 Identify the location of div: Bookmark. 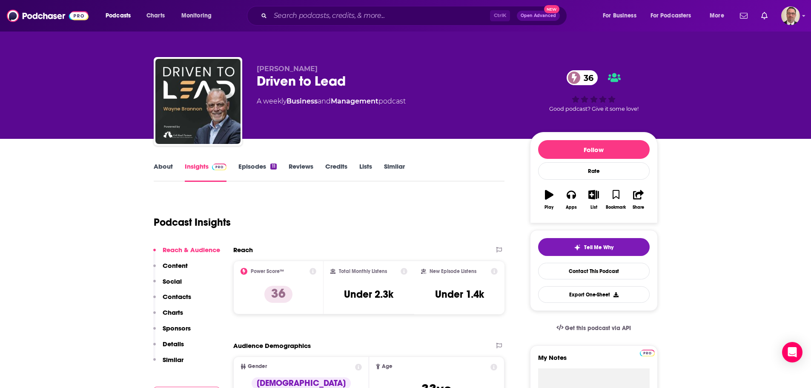
(616, 207).